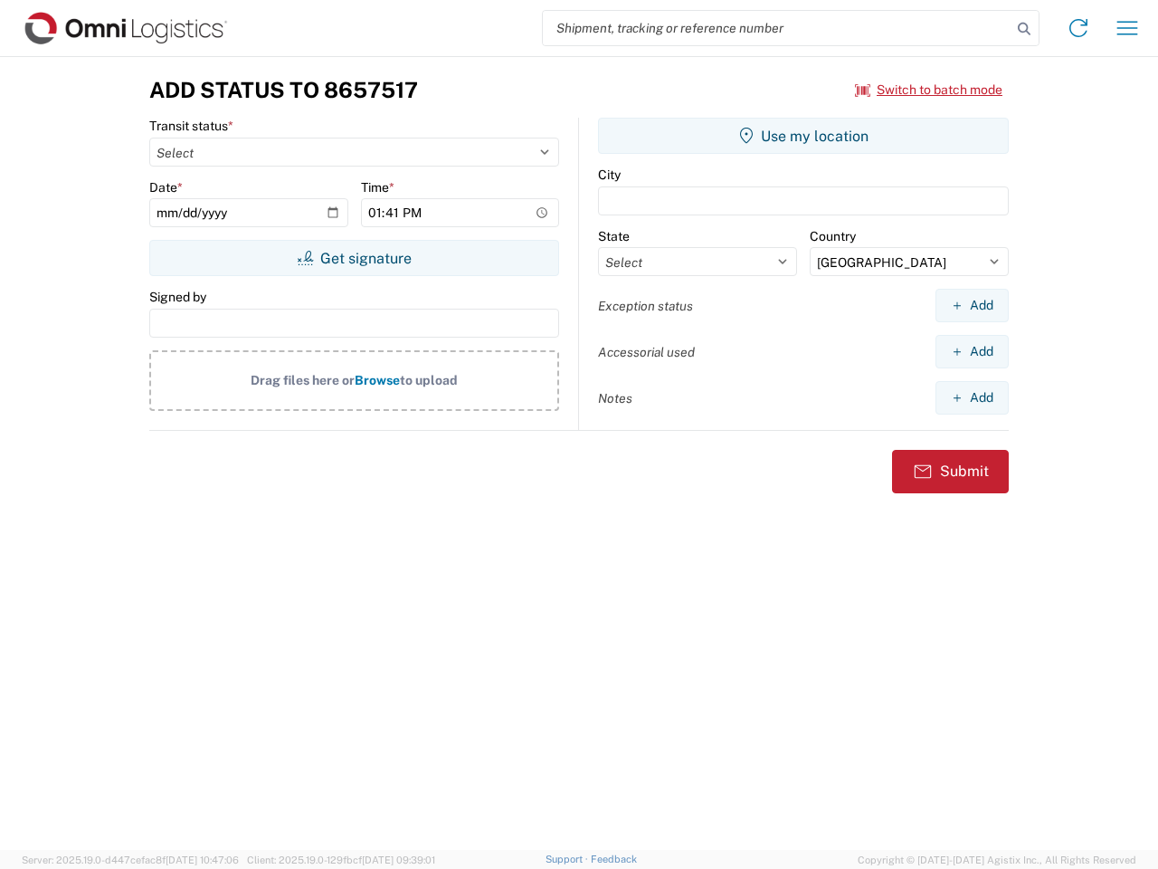 Image resolution: width=1158 pixels, height=869 pixels. What do you see at coordinates (928, 90) in the screenshot?
I see `button: Switch to batch mode` at bounding box center [928, 90].